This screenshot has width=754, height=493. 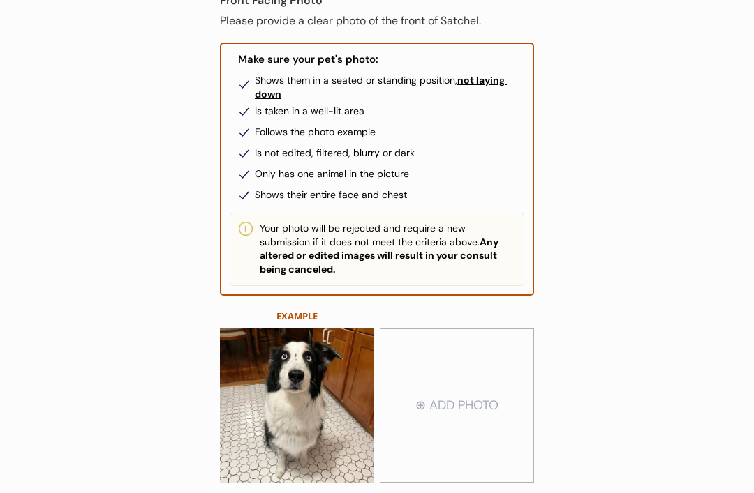 What do you see at coordinates (389, 133) in the screenshot?
I see `div: Follows the photo example` at bounding box center [389, 133].